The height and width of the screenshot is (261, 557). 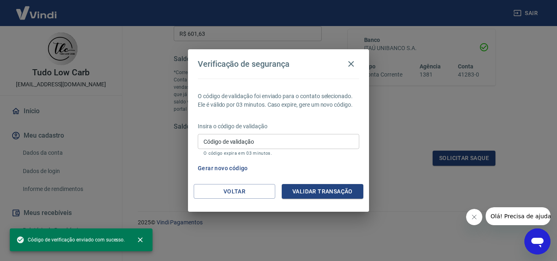 What do you see at coordinates (37, 9) in the screenshot?
I see `span: Olá! Precisa de ajuda?` at bounding box center [37, 9].